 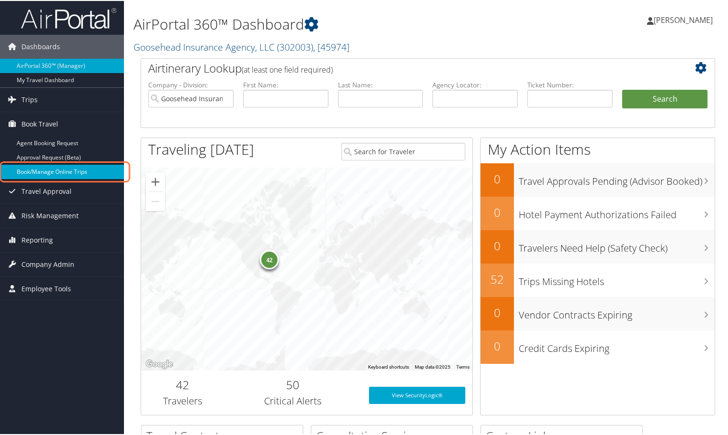 What do you see at coordinates (570, 84) in the screenshot?
I see `label: Ticket Number:` at bounding box center [570, 84].